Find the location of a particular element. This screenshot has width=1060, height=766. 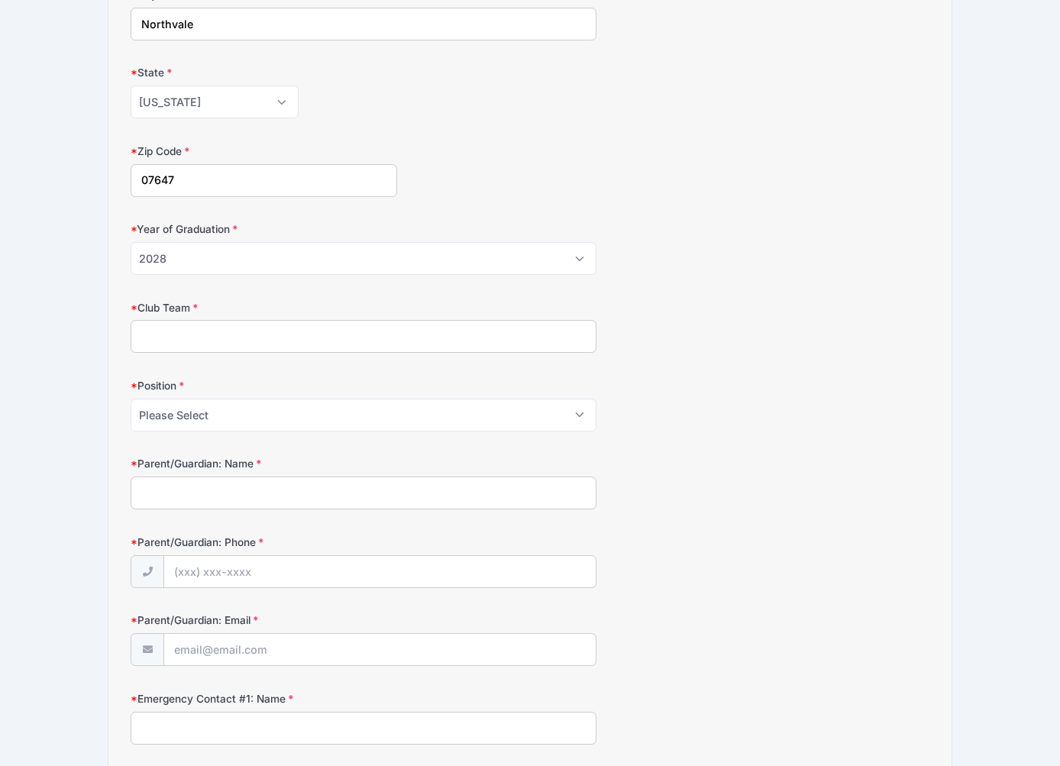

input: email@email.com is located at coordinates (379, 649).